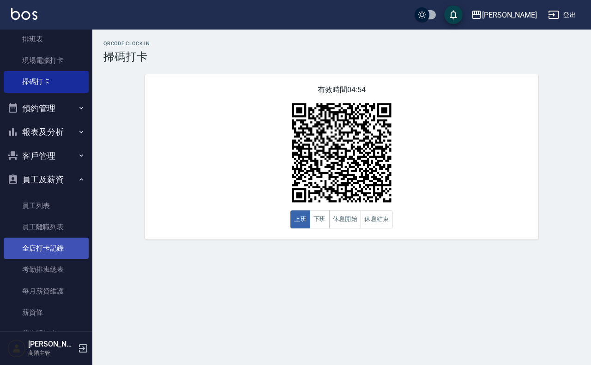 The image size is (591, 365). I want to click on button: 預約管理, so click(46, 108).